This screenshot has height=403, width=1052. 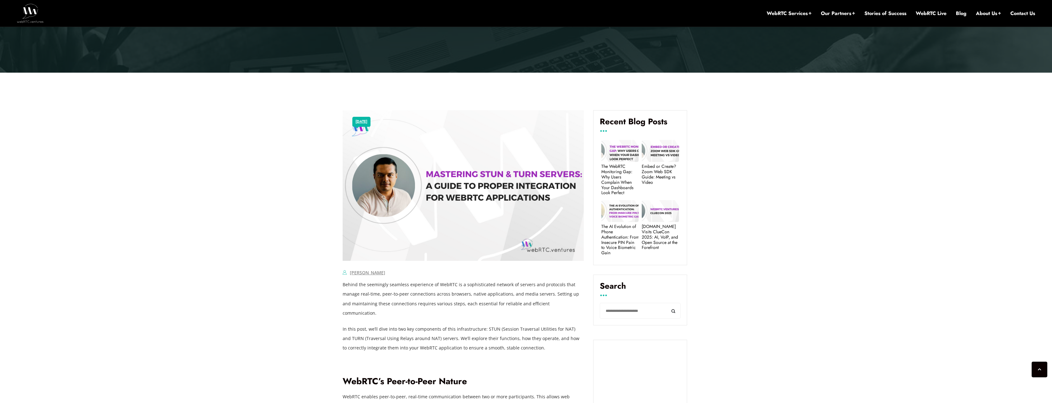 I want to click on a: About Us, so click(x=989, y=13).